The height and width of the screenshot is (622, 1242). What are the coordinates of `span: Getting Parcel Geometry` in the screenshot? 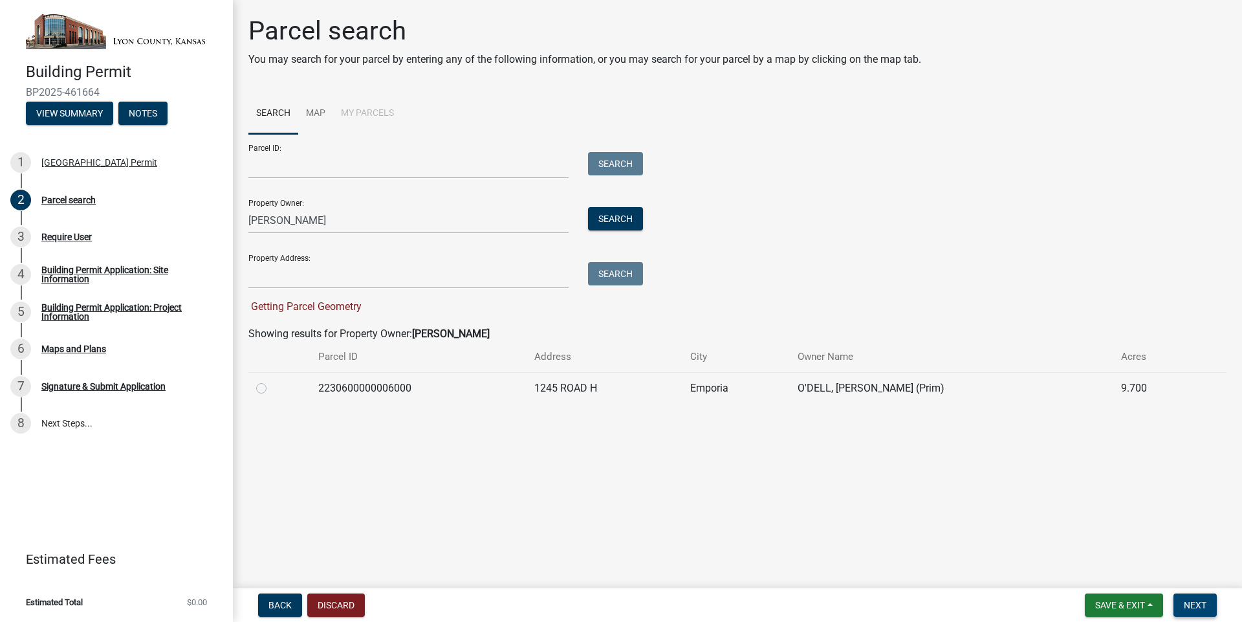 It's located at (305, 306).